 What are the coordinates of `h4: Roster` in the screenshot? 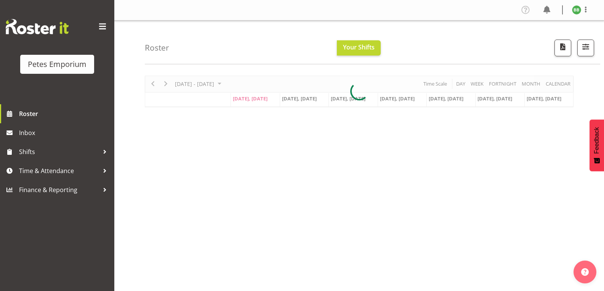 It's located at (157, 48).